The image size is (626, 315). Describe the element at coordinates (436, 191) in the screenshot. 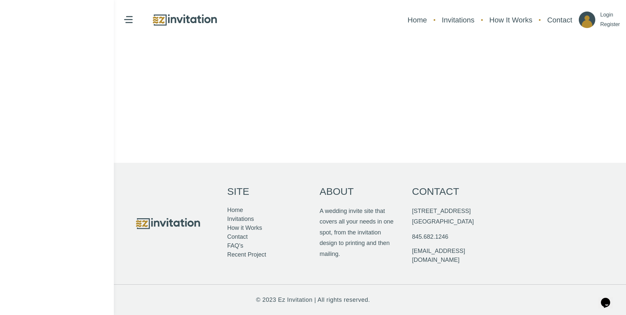

I see `p: Contact` at that location.